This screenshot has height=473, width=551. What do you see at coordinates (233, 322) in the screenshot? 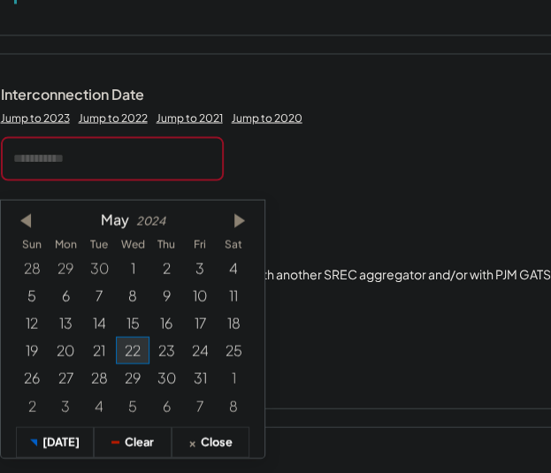
I see `div: 5/18/2024` at bounding box center [233, 322].